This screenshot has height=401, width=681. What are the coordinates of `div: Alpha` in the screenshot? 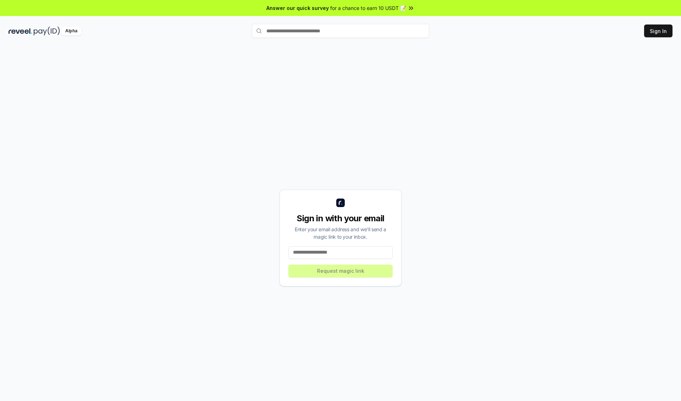 It's located at (71, 31).